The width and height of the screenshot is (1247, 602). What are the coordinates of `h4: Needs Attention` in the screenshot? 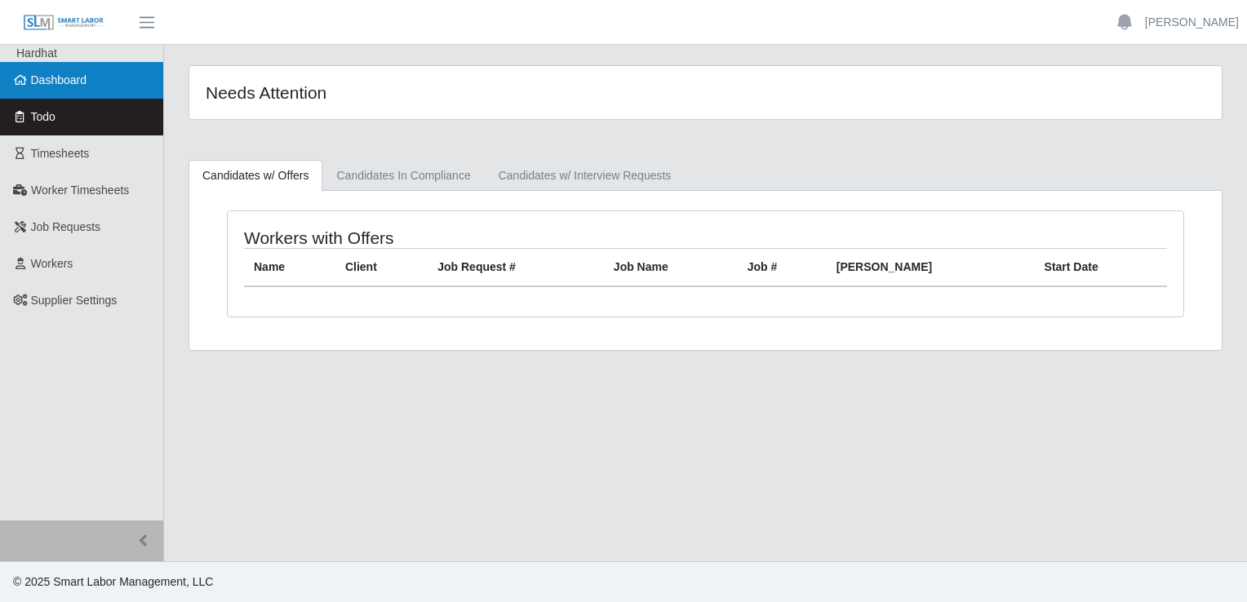 It's located at (407, 92).